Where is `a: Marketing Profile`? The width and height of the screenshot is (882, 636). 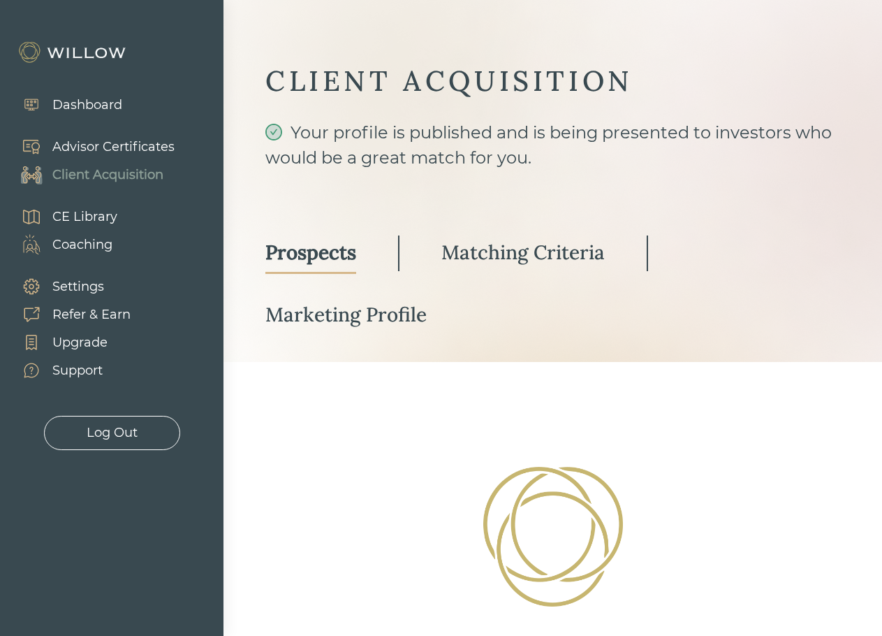
a: Marketing Profile is located at coordinates (346, 314).